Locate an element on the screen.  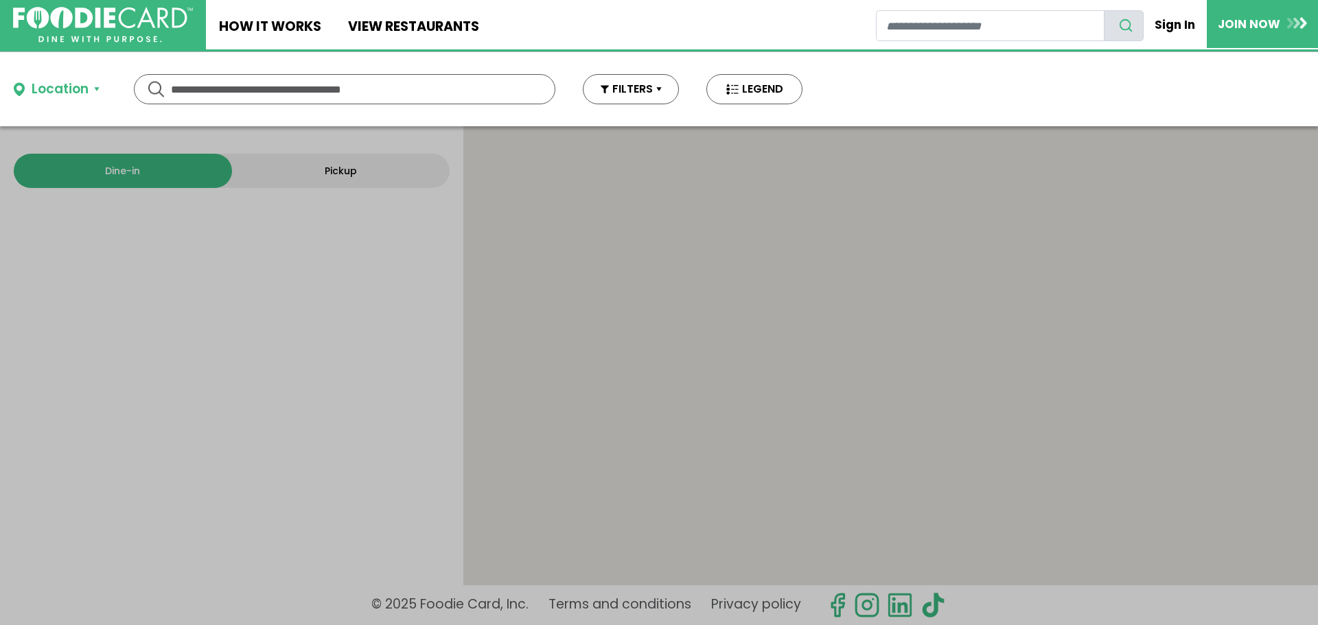
img: FoodieCard; Eat, Drink, Save, Donate is located at coordinates (103, 25).